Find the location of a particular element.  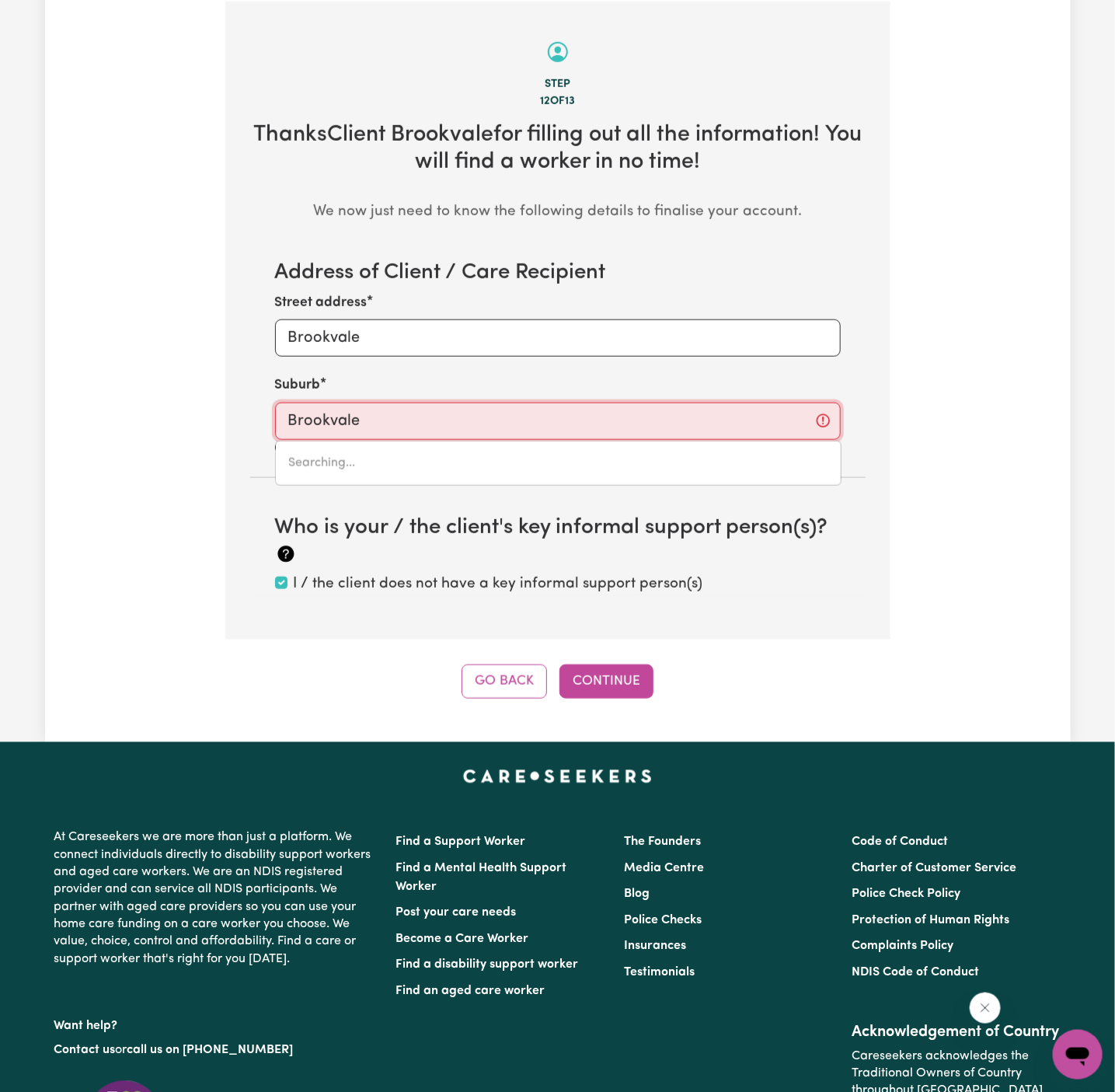

label: I / the client does not have a key informal support person(s) is located at coordinates (498, 585).